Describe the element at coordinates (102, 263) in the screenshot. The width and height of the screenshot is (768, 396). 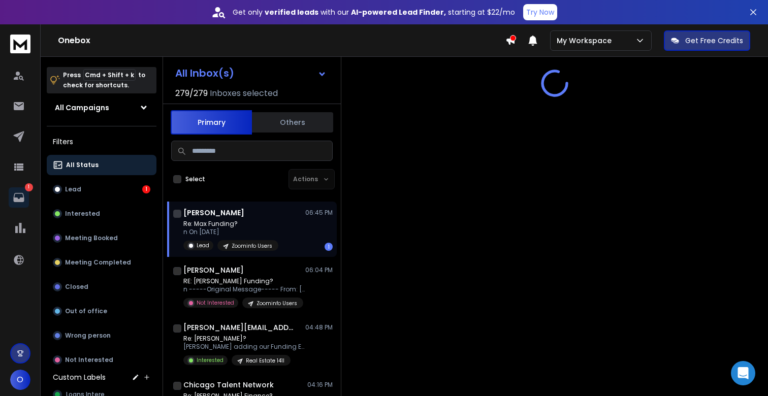
I see `button: Meeting Completed` at that location.